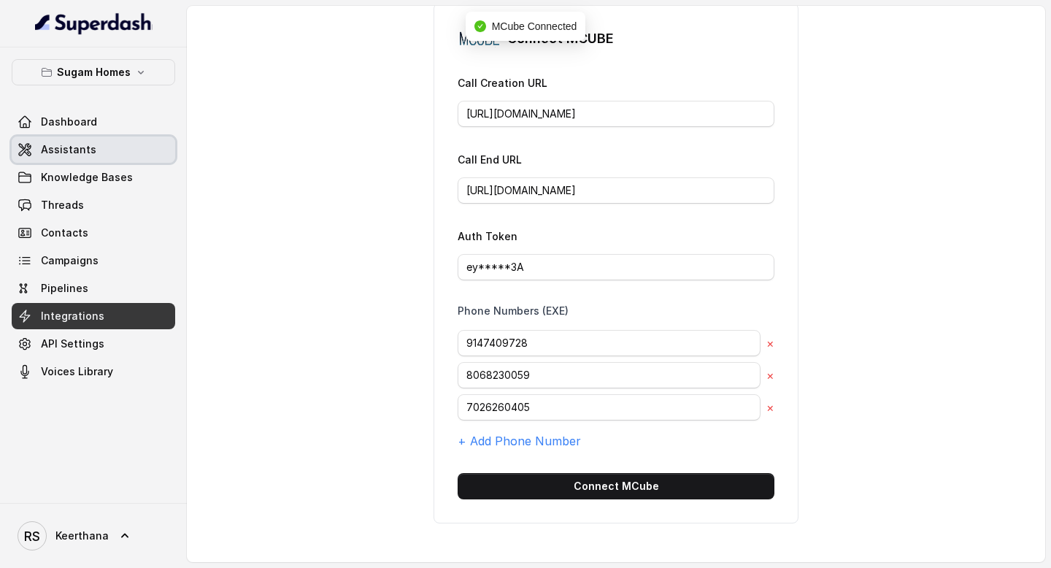 The image size is (1051, 568). I want to click on a: Dashboard, so click(93, 122).